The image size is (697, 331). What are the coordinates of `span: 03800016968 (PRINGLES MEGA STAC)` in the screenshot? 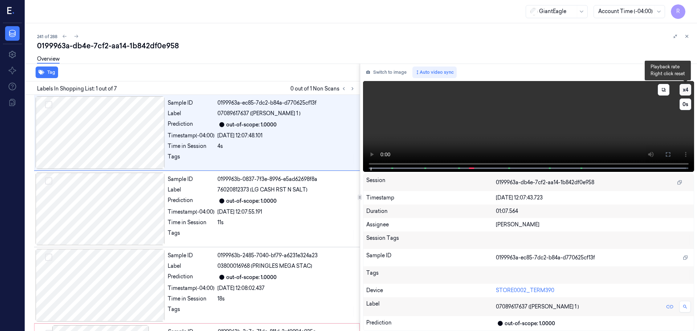 It's located at (265, 266).